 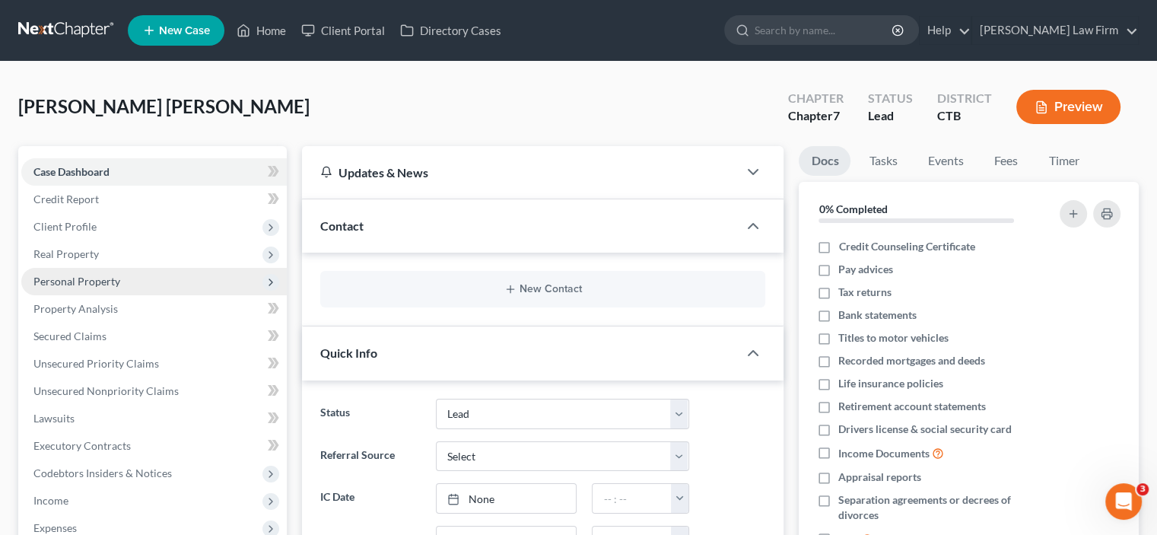 I want to click on a: Case Dashboard, so click(x=154, y=172).